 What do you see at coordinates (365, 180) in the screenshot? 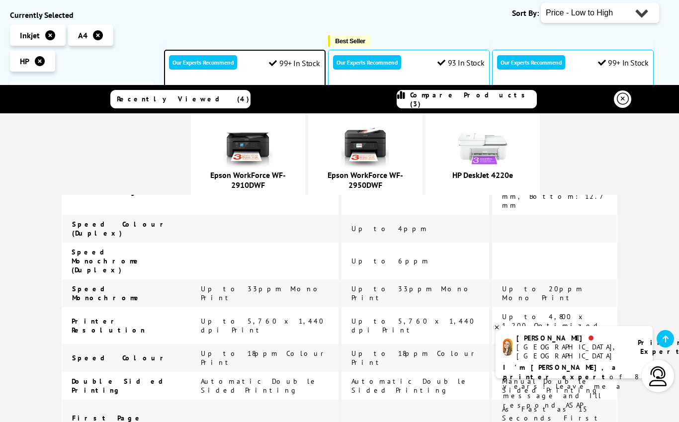
I see `a: Epson WorkForce WF-2950DWF` at bounding box center [365, 180].